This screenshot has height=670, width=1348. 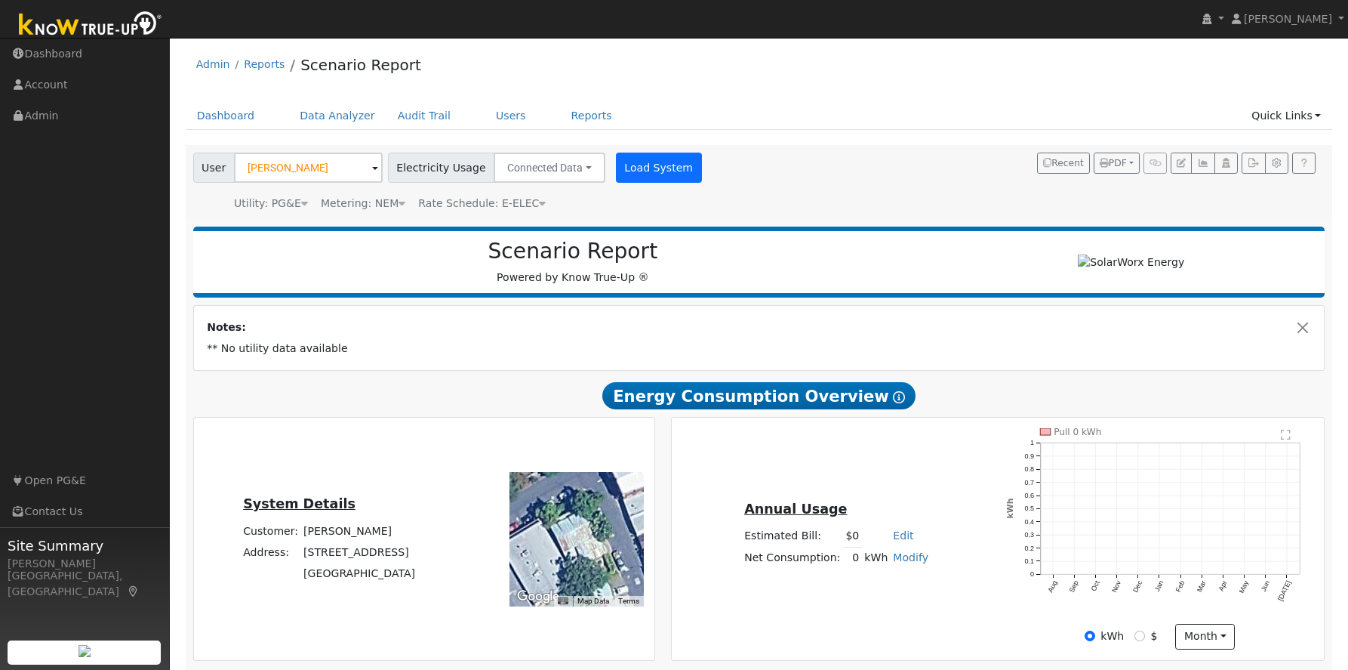 What do you see at coordinates (760, 349) in the screenshot?
I see `td: ** No utility data available` at bounding box center [760, 349].